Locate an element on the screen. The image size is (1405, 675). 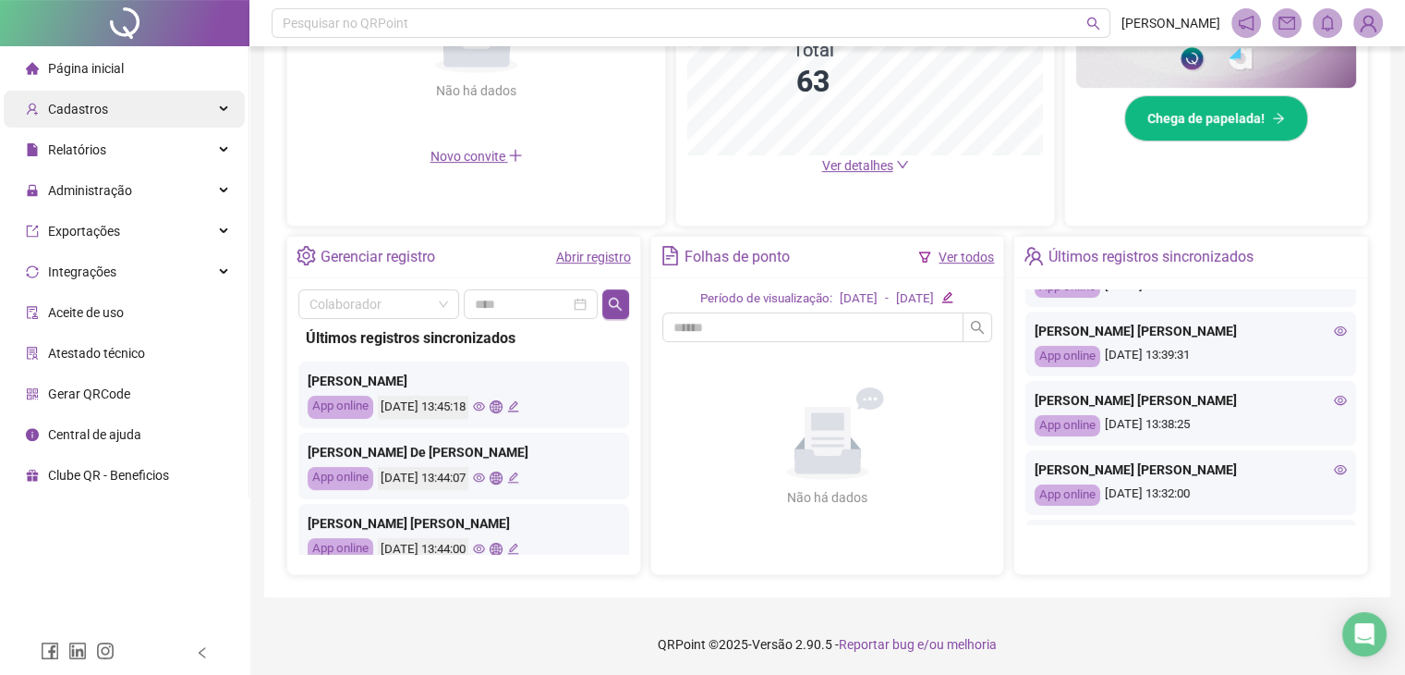
a: Ver detalhes down is located at coordinates (866, 165).